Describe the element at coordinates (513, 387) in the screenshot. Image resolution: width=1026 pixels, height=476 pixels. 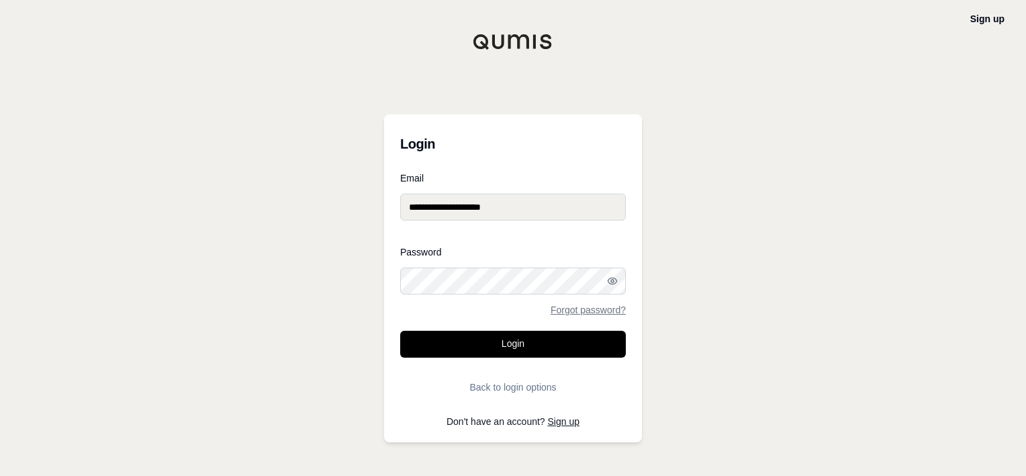
I see `button: Back to login options` at that location.